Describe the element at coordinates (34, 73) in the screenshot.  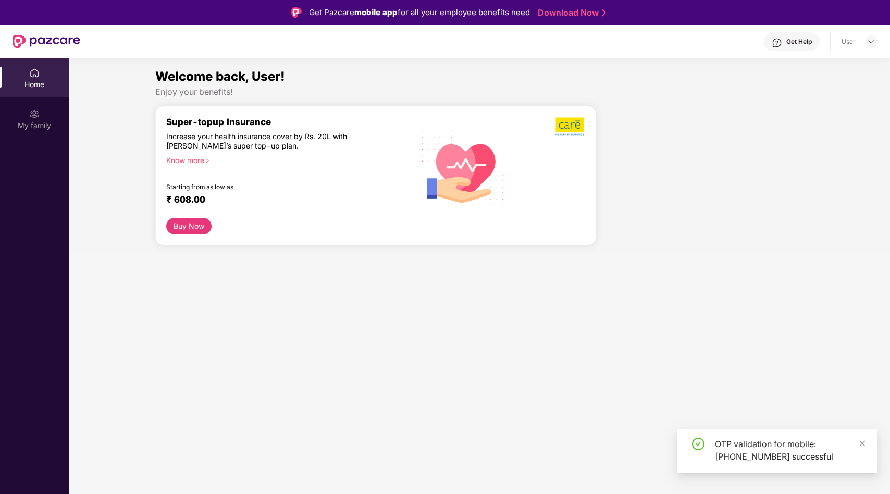
I see `img: svg+xml;base64,PHN2ZyBpZD0iSG9tZSIgeG1sbnM9Imh0dHA6Ly93d3cudzMub3JnLzIwMDAvc3ZnIiB3aWR0aD0iMjAiIG...` at that location.